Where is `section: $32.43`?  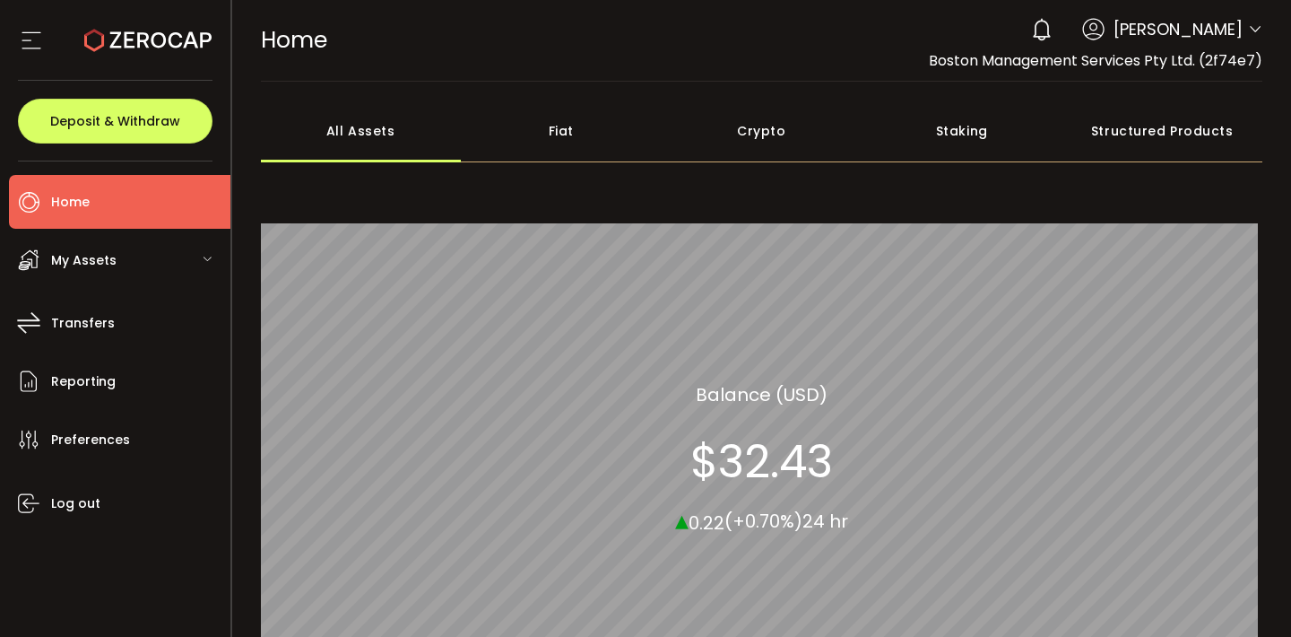 section: $32.43 is located at coordinates (761, 461).